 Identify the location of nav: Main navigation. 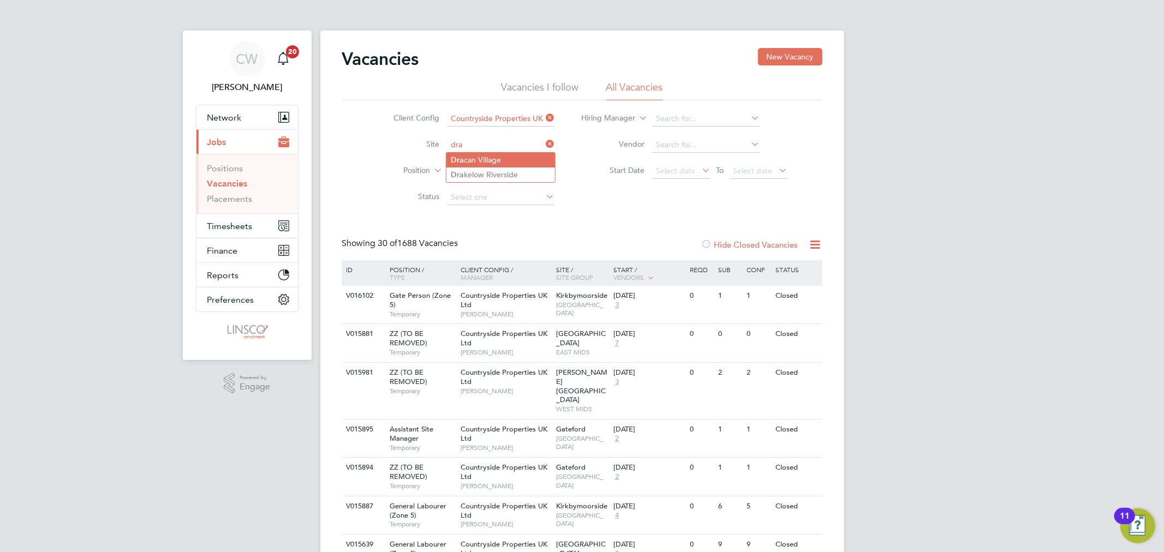
(247, 195).